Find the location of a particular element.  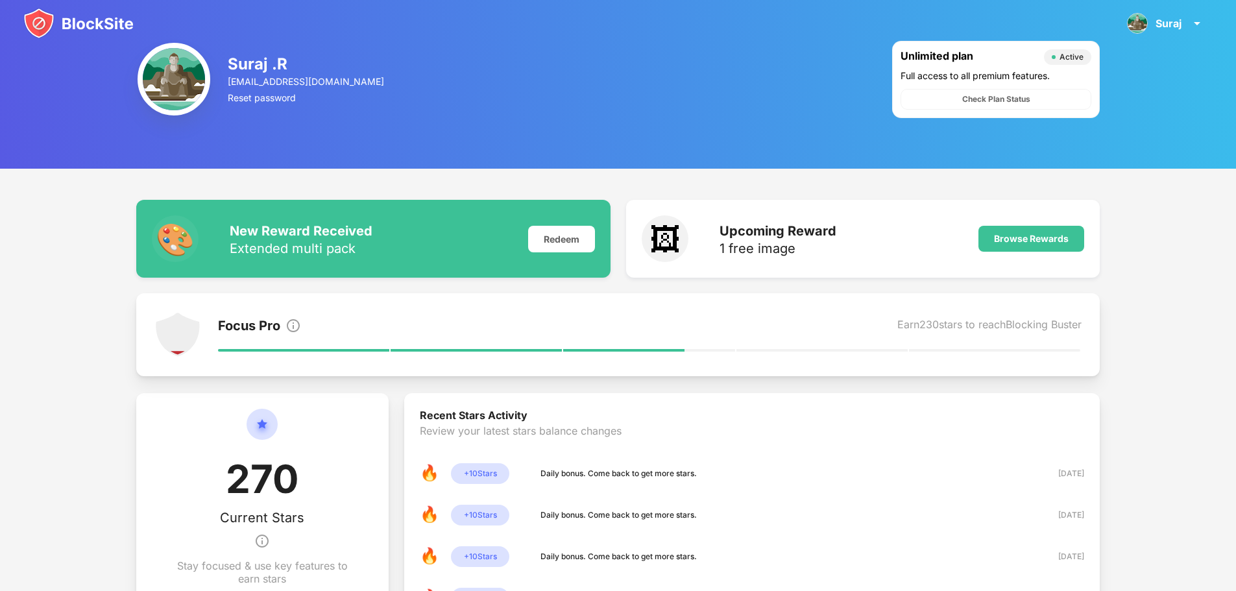

div: 270 is located at coordinates (262, 483).